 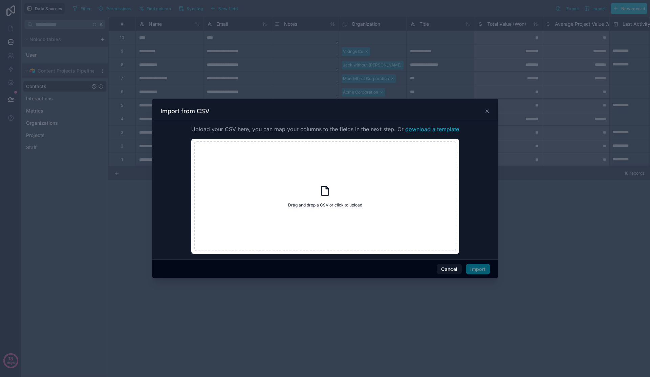 What do you see at coordinates (185, 111) in the screenshot?
I see `h3: Import from CSV` at bounding box center [185, 111].